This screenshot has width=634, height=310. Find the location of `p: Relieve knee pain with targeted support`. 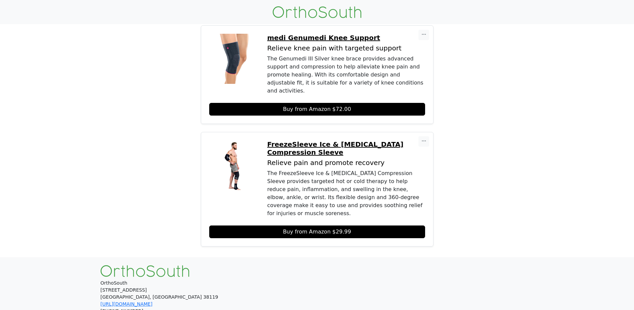

p: Relieve knee pain with targeted support is located at coordinates (346, 48).